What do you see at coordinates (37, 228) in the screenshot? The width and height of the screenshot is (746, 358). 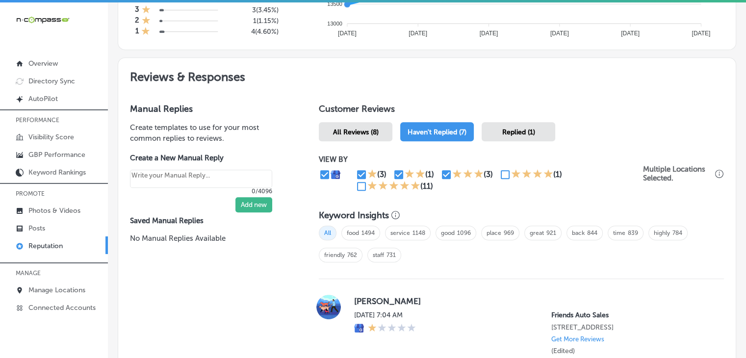 I see `p: Posts` at bounding box center [37, 228].